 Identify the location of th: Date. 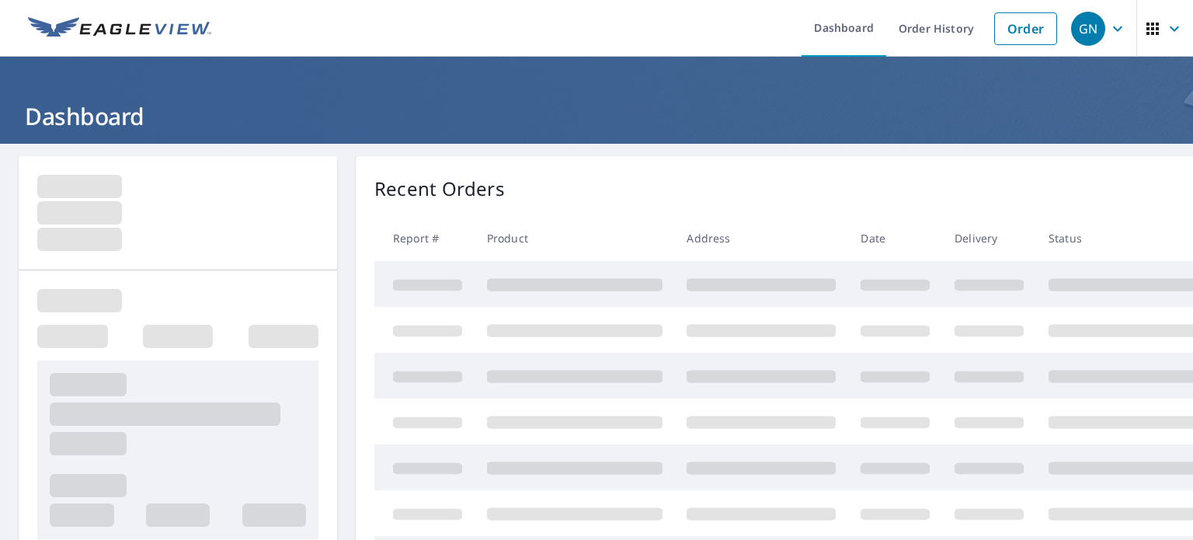
(895, 238).